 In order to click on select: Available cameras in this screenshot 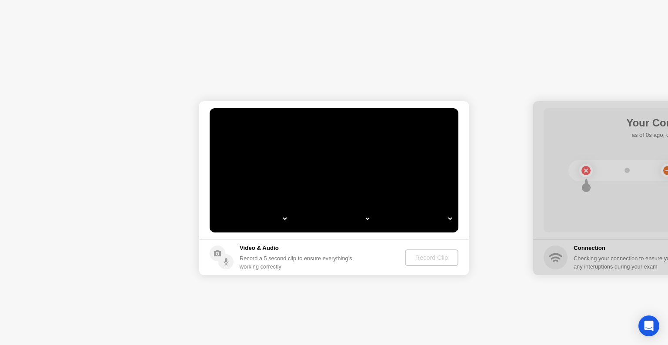, I will do `click(251, 219)`.